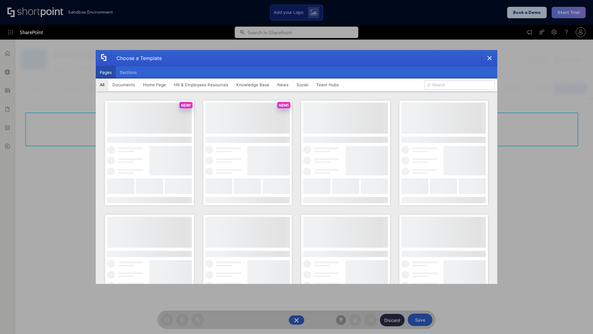 This screenshot has height=334, width=593. What do you see at coordinates (102, 85) in the screenshot?
I see `button: All` at bounding box center [102, 85].